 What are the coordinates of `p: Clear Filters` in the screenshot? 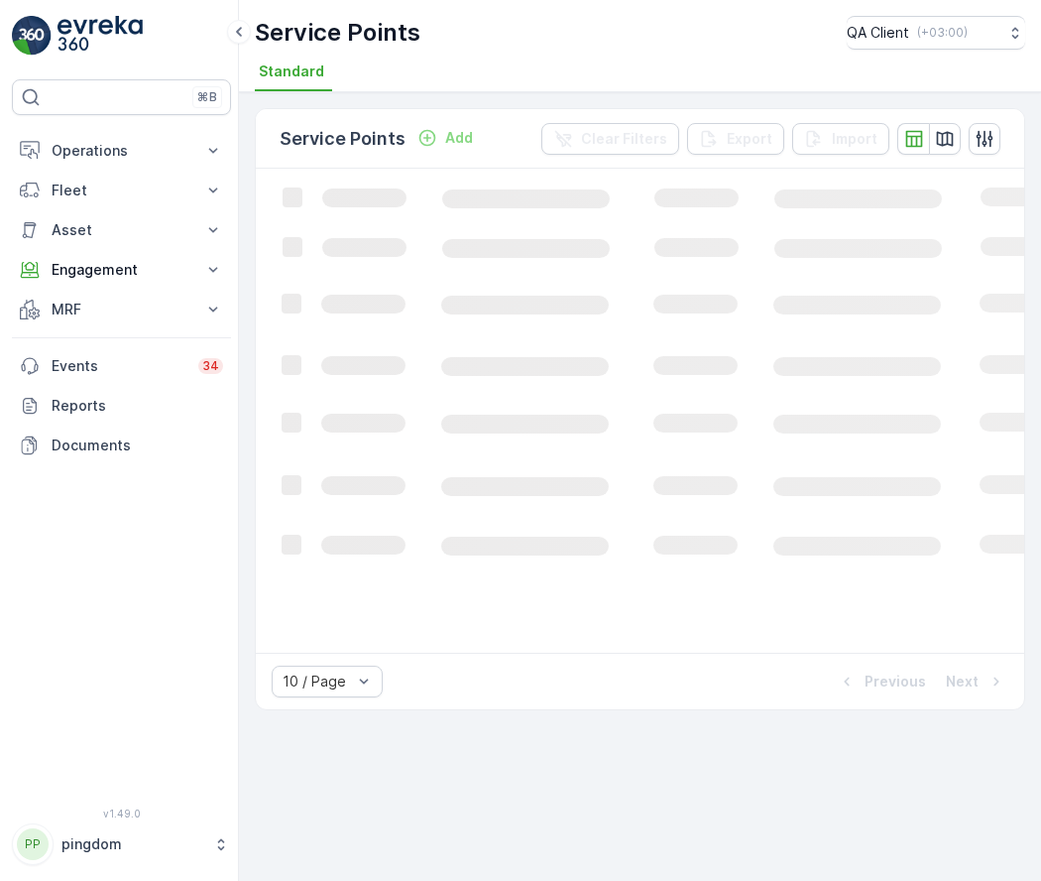 It's located at (624, 139).